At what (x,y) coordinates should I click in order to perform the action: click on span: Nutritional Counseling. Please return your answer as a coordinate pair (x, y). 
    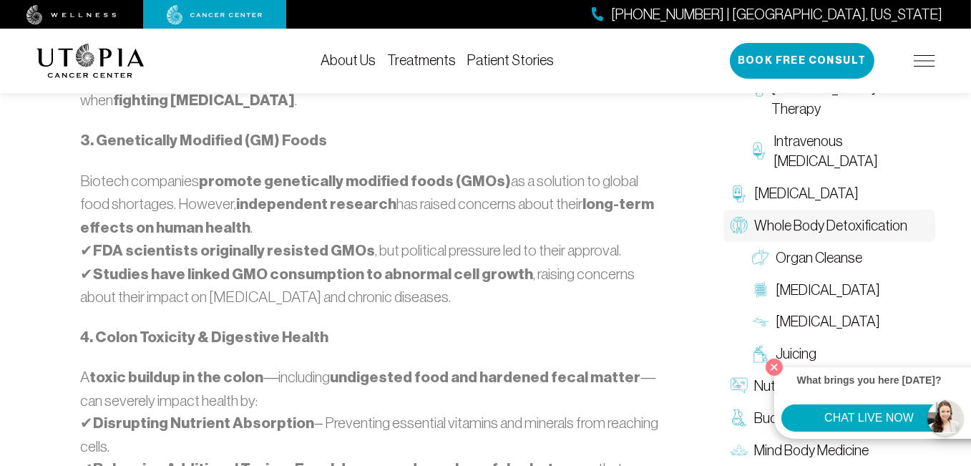
    Looking at the image, I should click on (818, 386).